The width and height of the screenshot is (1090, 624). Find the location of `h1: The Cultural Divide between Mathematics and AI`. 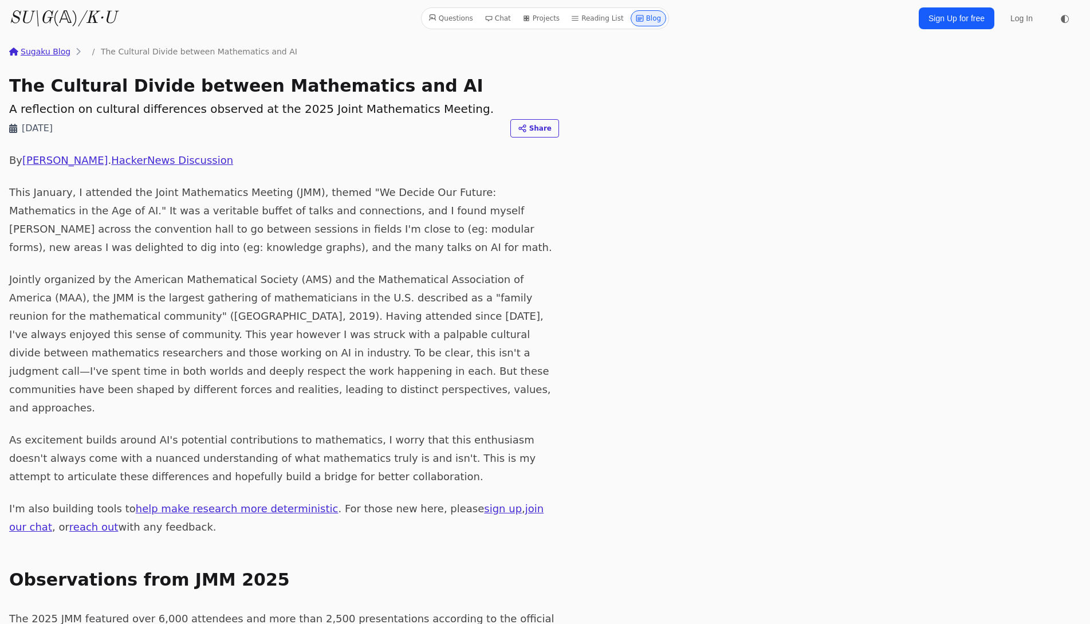

h1: The Cultural Divide between Mathematics and AI is located at coordinates (284, 86).